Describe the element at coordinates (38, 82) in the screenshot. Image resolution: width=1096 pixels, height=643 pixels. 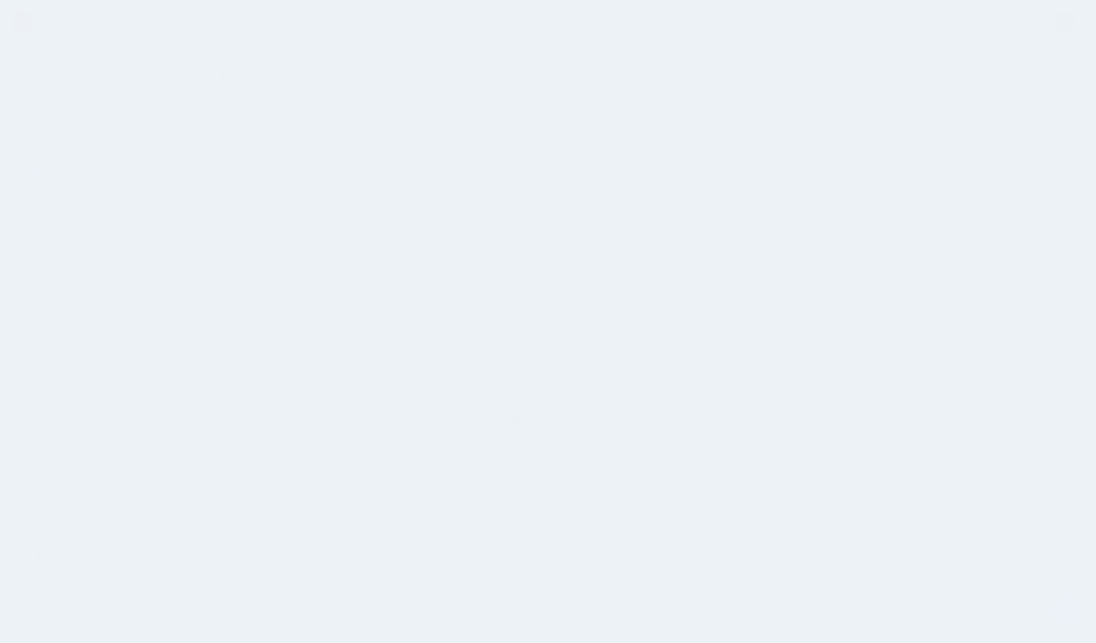
I see `img: menu.png` at that location.